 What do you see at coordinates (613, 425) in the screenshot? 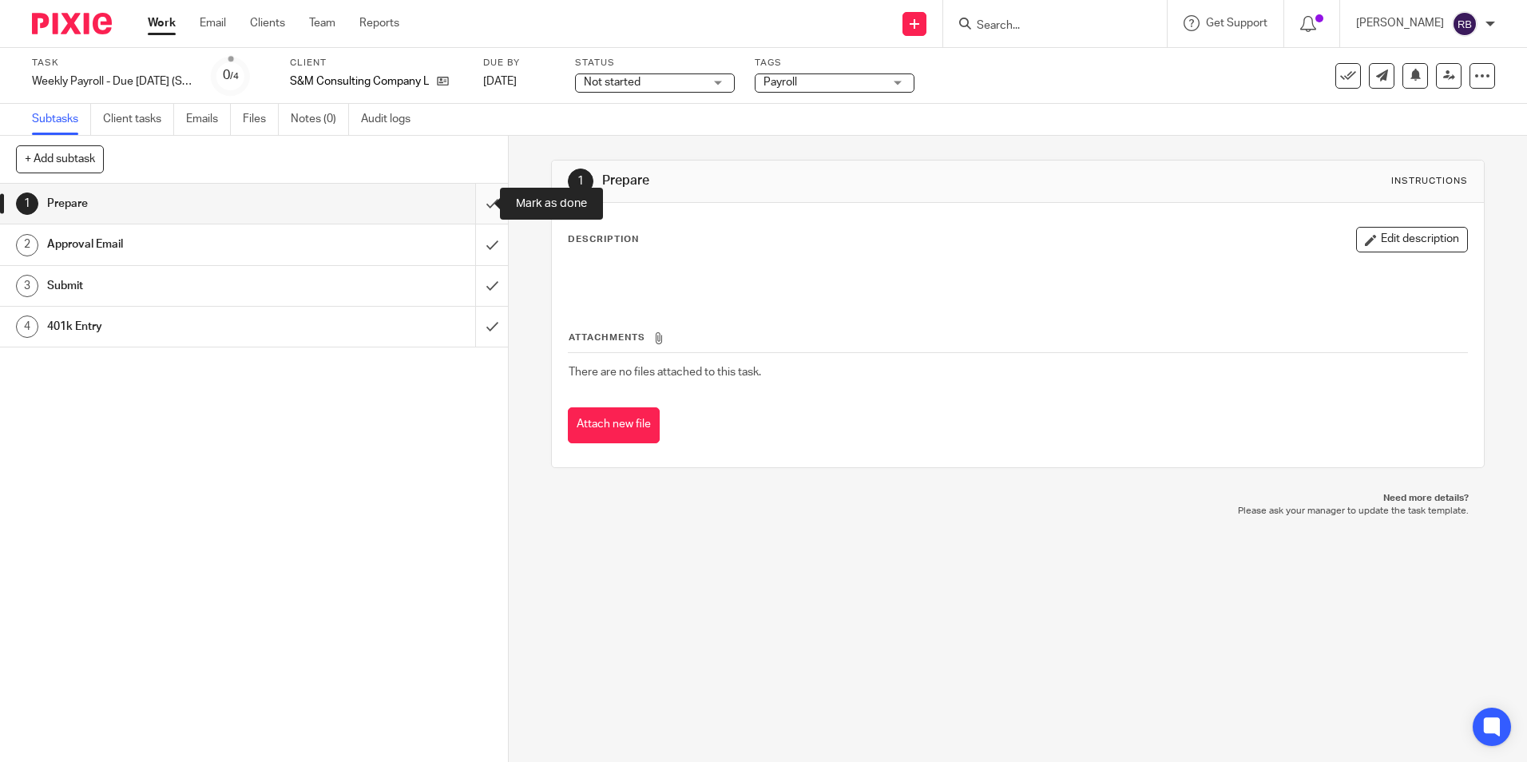
I see `button: Attach new file` at bounding box center [613, 425].